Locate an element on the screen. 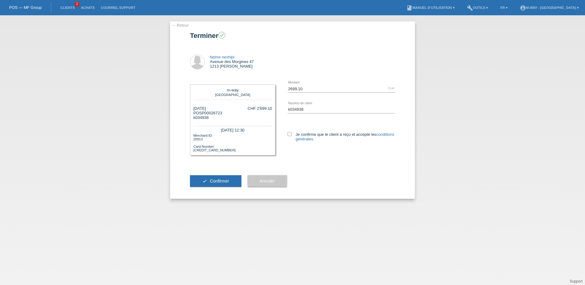  span: Confirmer is located at coordinates (219, 181).